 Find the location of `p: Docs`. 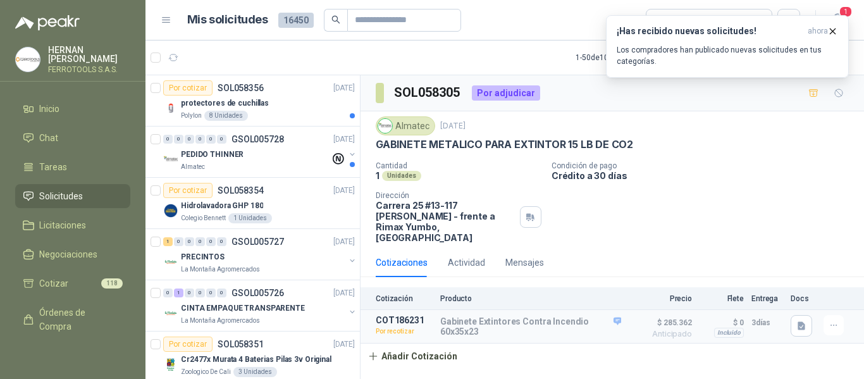

p: Docs is located at coordinates (803, 299).